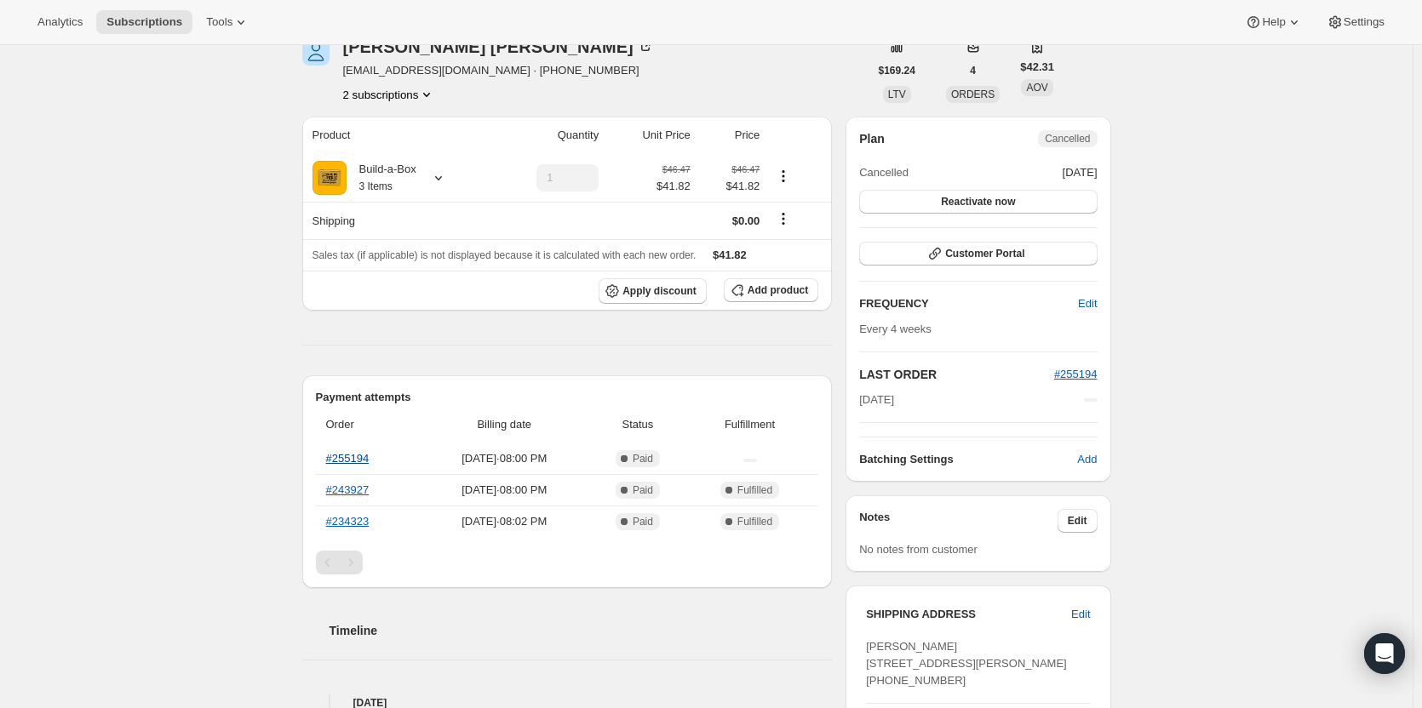  Describe the element at coordinates (1355, 22) in the screenshot. I see `button: Settings` at that location.